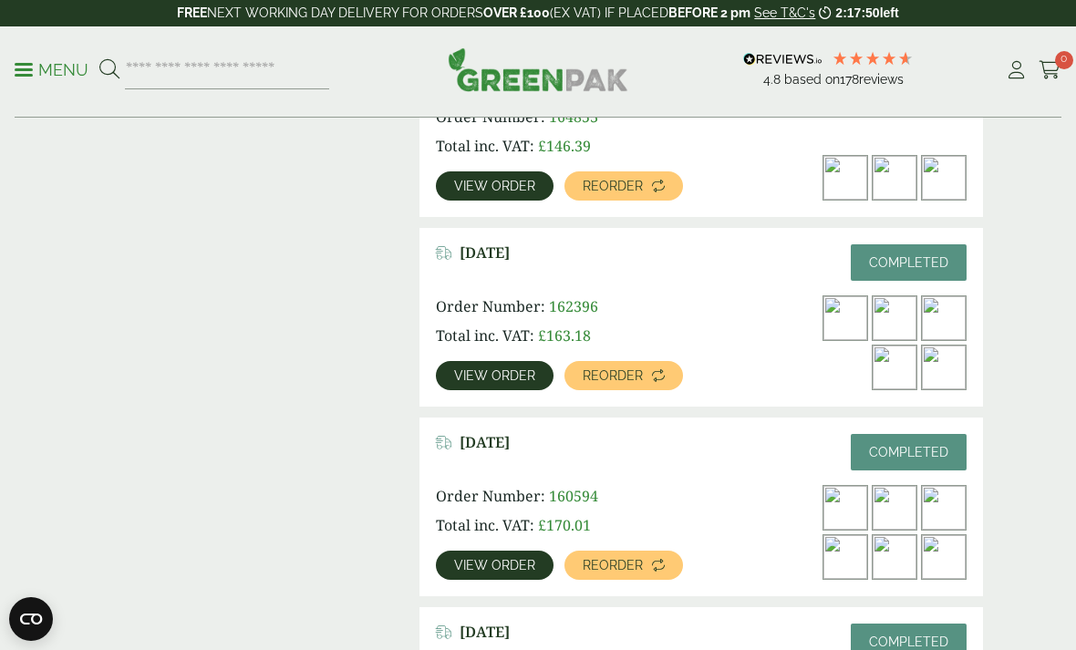 The image size is (1076, 650). What do you see at coordinates (944, 508) in the screenshot?
I see `img: 12oz-PET-Smoothie-Cup-with-Raspberry-Smoothie-no-lid-300x222.jpg` at bounding box center [944, 508].